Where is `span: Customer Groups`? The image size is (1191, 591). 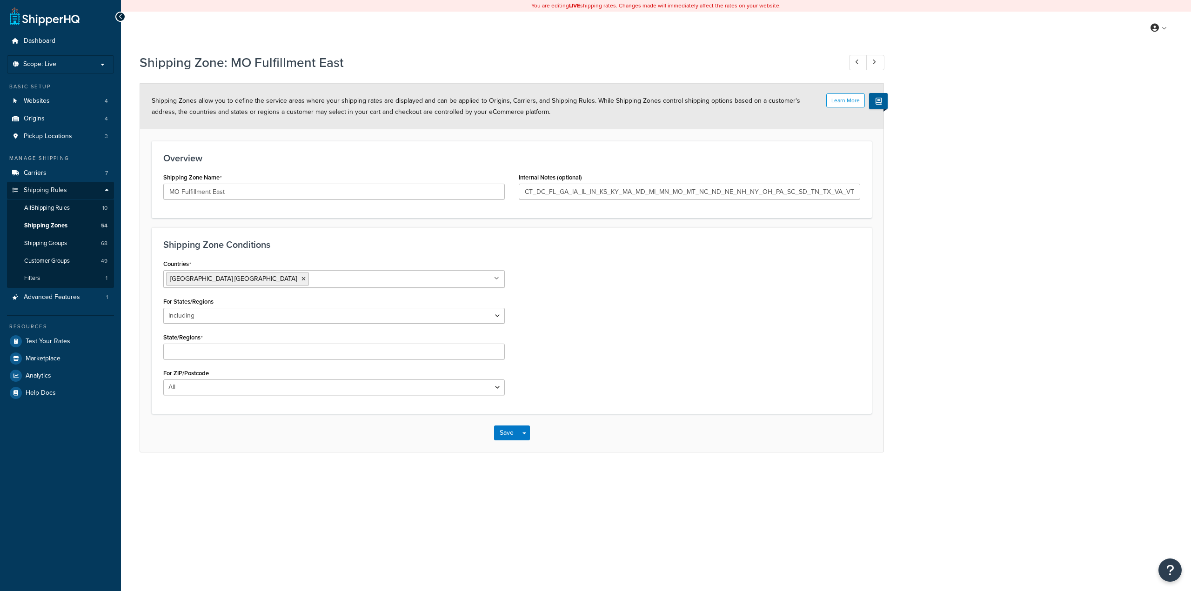 span: Customer Groups is located at coordinates (47, 261).